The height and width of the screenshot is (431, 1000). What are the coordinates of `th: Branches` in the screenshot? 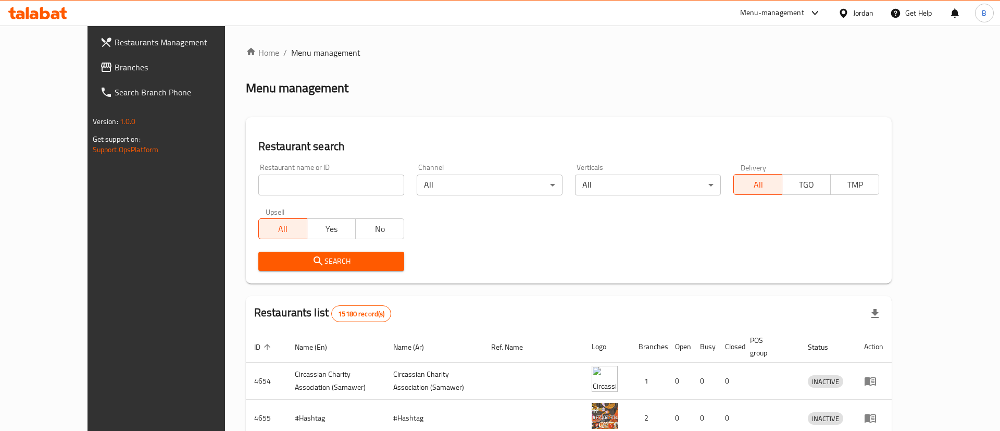 It's located at (649, 346).